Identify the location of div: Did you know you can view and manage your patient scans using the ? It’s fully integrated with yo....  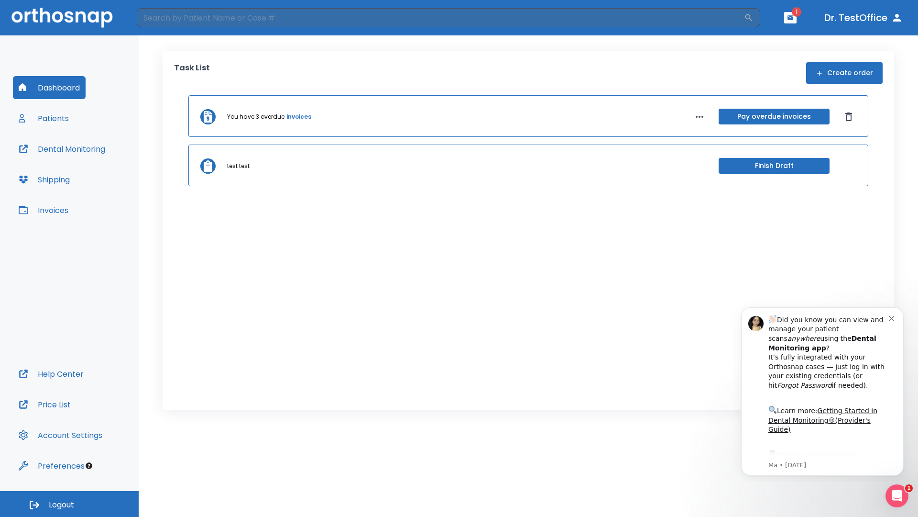
(102, 58).